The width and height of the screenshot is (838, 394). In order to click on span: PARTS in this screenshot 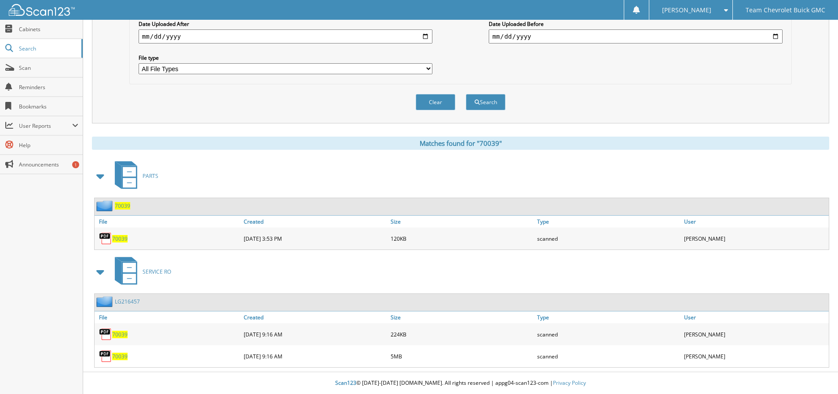, I will do `click(150, 176)`.